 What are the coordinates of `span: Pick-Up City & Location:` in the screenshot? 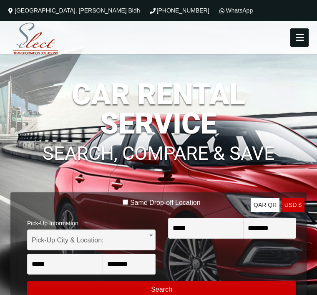 It's located at (91, 240).